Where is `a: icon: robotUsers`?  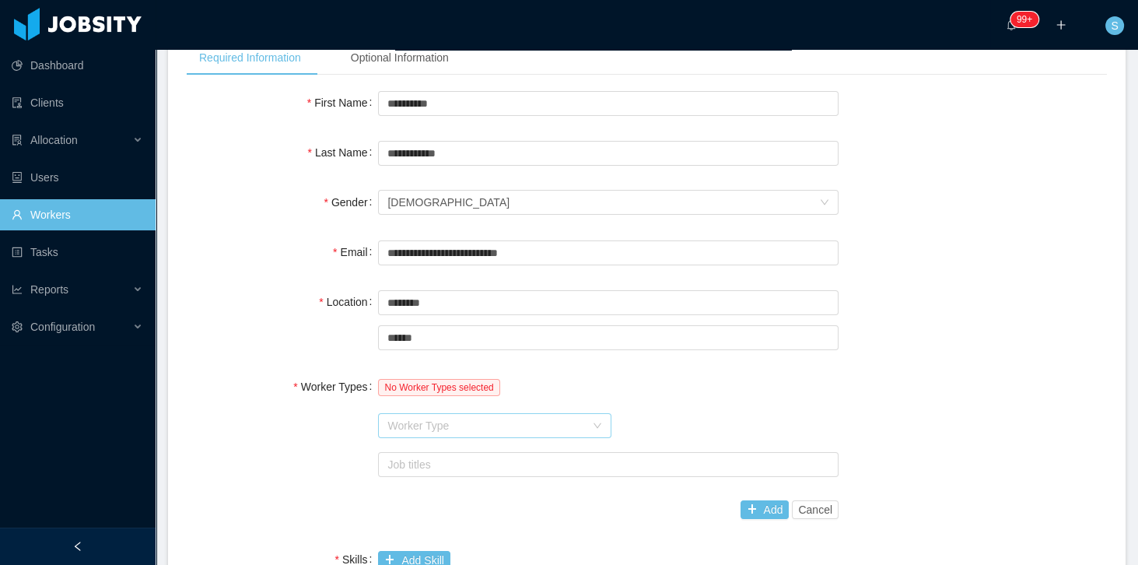
a: icon: robotUsers is located at coordinates (77, 177).